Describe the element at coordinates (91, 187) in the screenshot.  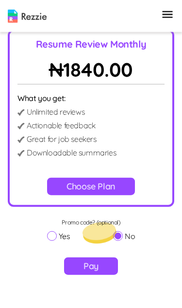
I see `button: Choose Plan` at that location.